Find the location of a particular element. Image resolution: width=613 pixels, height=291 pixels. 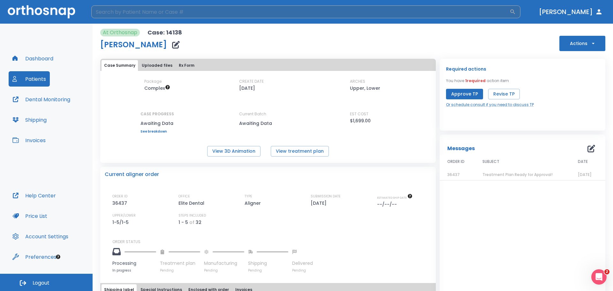

p: ARCHES is located at coordinates (358, 81).